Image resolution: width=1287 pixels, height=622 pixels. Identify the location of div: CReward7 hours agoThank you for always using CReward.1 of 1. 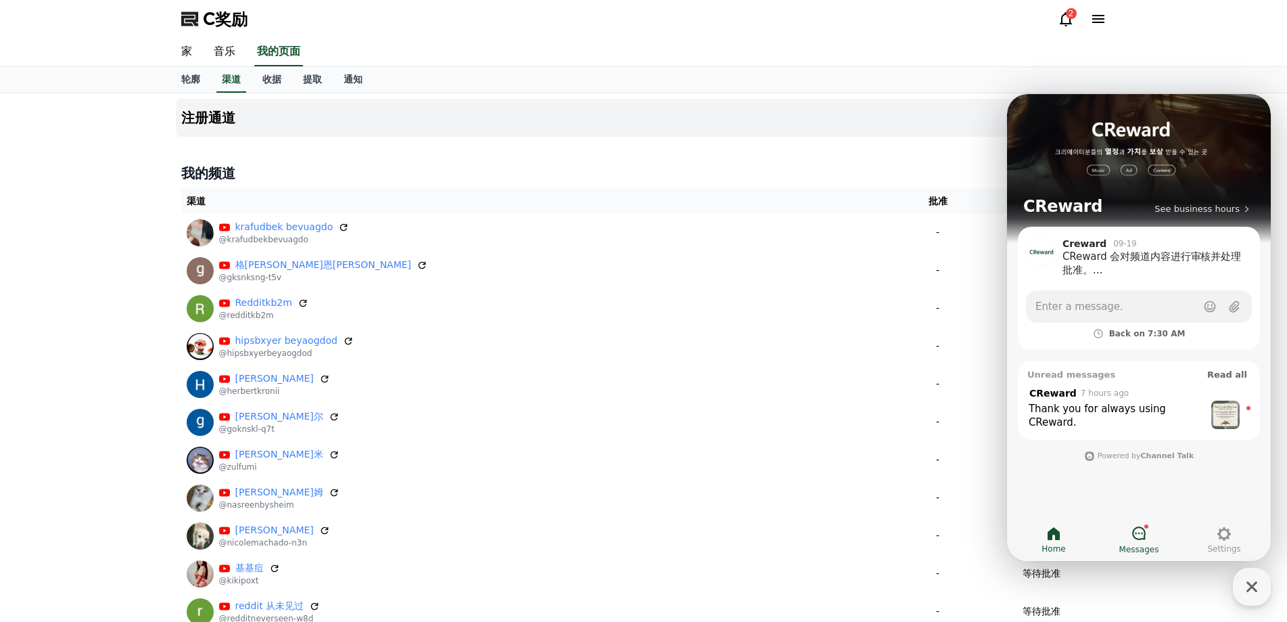
(132, 313).